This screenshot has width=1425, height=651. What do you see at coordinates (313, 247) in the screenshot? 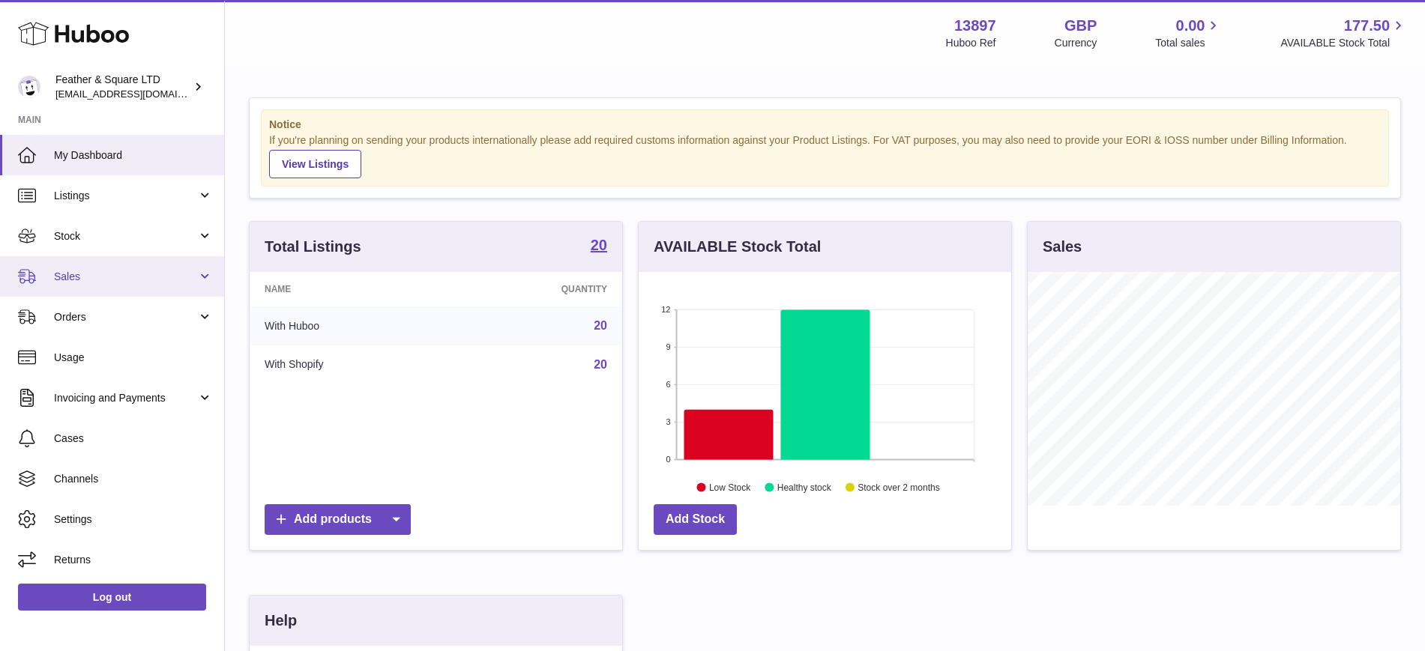
I see `h3: Total Listings` at bounding box center [313, 247].